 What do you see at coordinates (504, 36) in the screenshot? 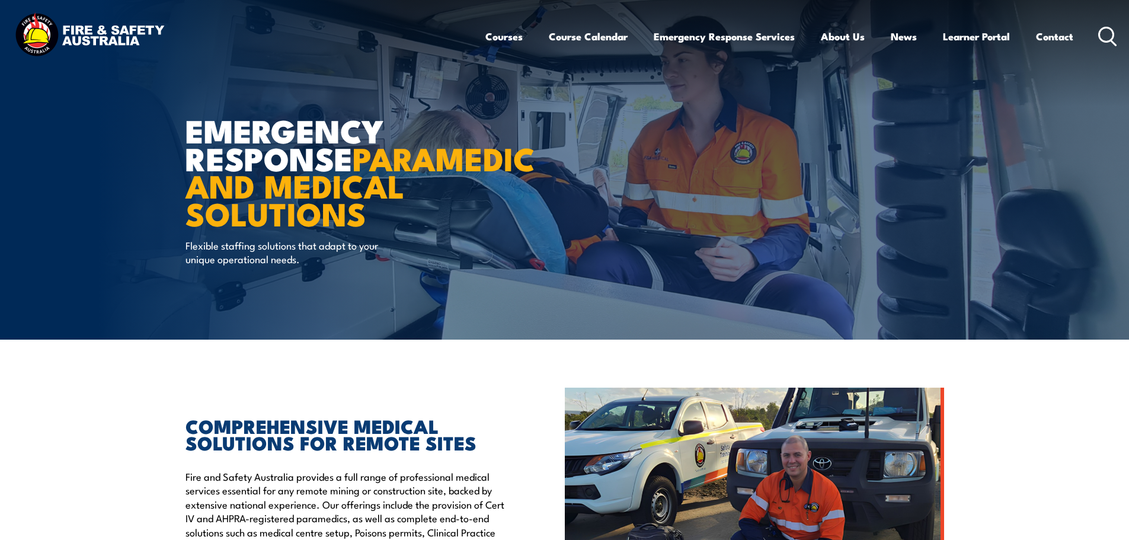
I see `a: Courses` at bounding box center [504, 36].